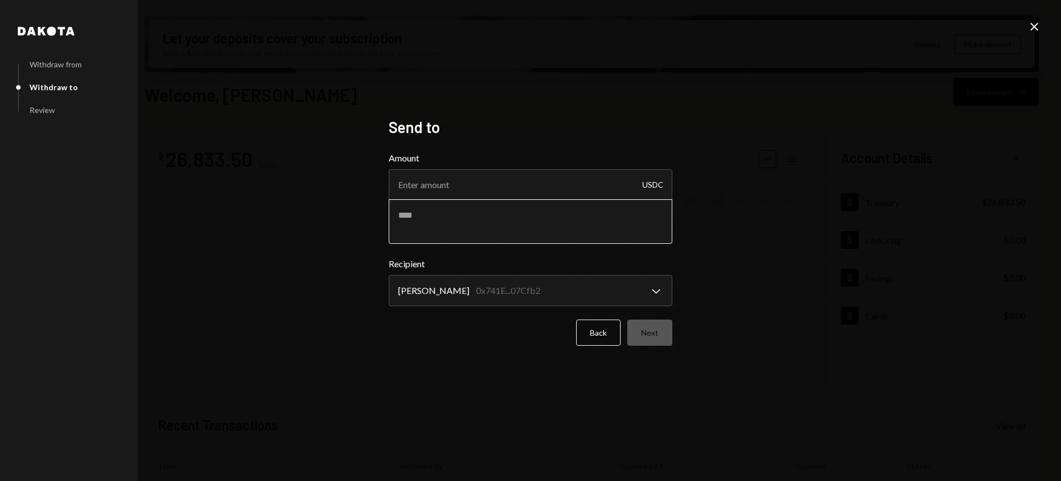 The image size is (1061, 481). I want to click on div: Review, so click(42, 110).